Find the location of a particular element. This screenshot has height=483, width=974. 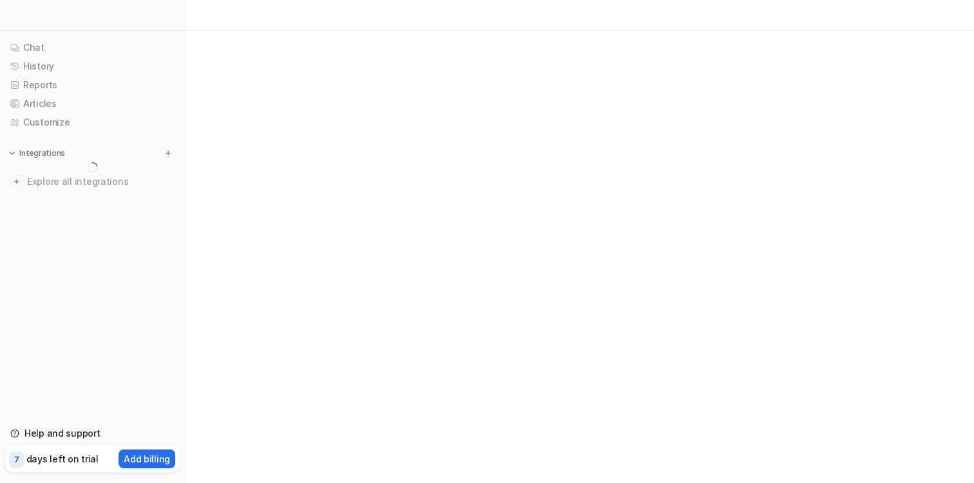

img: expand menu is located at coordinates (12, 153).